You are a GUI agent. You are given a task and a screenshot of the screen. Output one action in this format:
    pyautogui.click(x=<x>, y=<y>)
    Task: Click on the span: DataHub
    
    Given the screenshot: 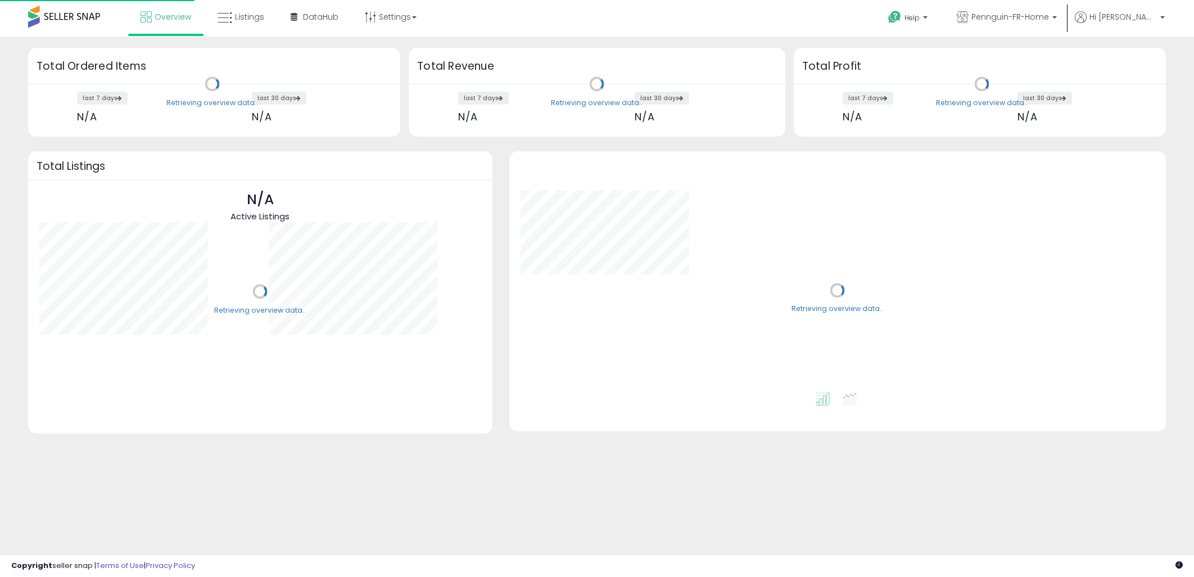 What is the action you would take?
    pyautogui.click(x=320, y=17)
    